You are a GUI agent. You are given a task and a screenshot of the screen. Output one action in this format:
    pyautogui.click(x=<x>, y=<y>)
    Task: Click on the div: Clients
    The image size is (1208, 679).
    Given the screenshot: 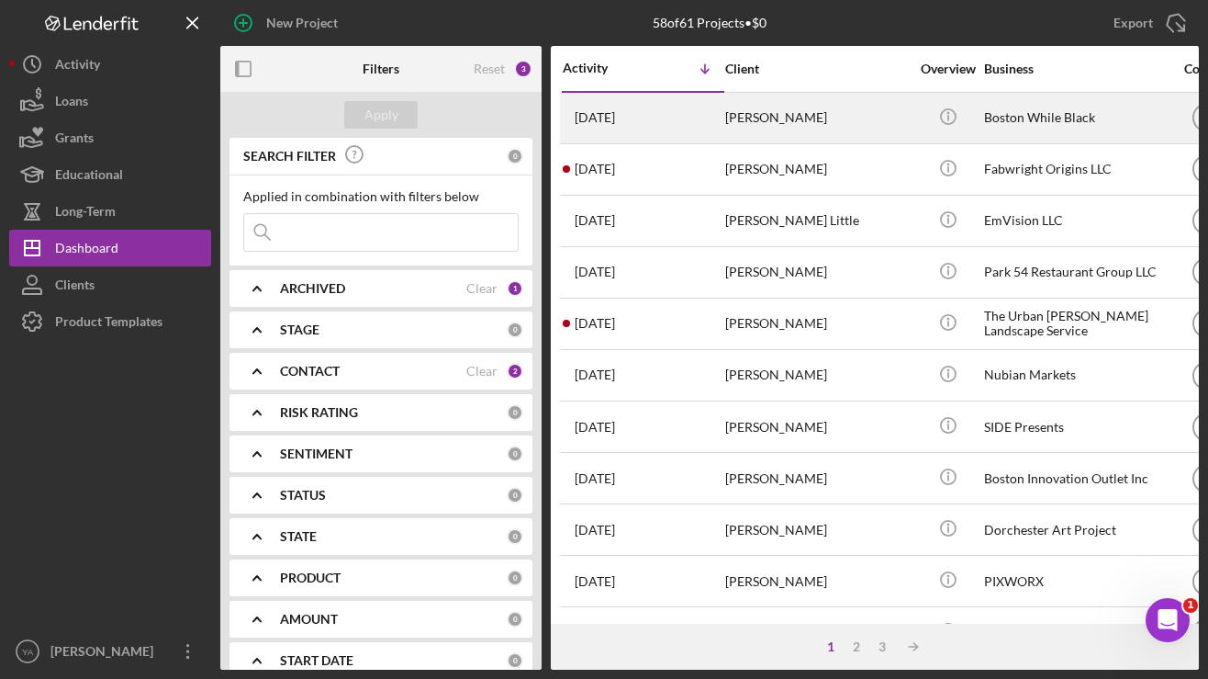 What is the action you would take?
    pyautogui.click(x=74, y=286)
    